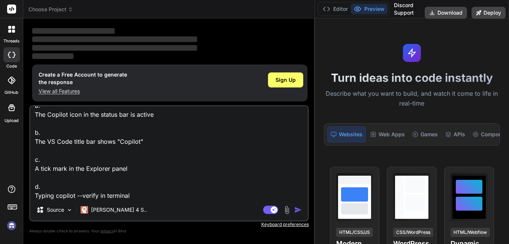 This screenshot has width=509, height=244. I want to click on div: Games, so click(425, 134).